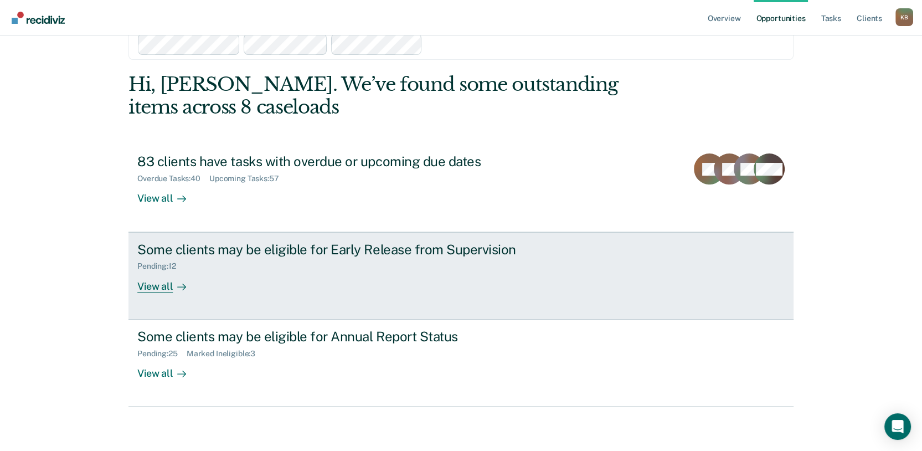  Describe the element at coordinates (332, 249) in the screenshot. I see `div: Some clients may be eligible for Early Release from Supervision` at that location.